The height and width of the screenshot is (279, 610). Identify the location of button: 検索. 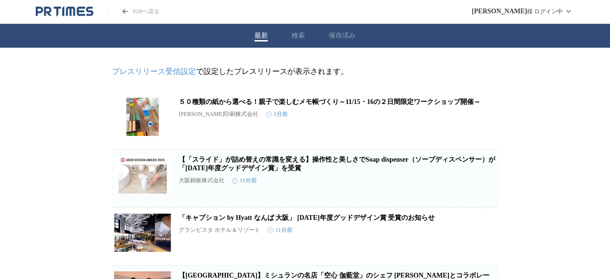
(298, 36).